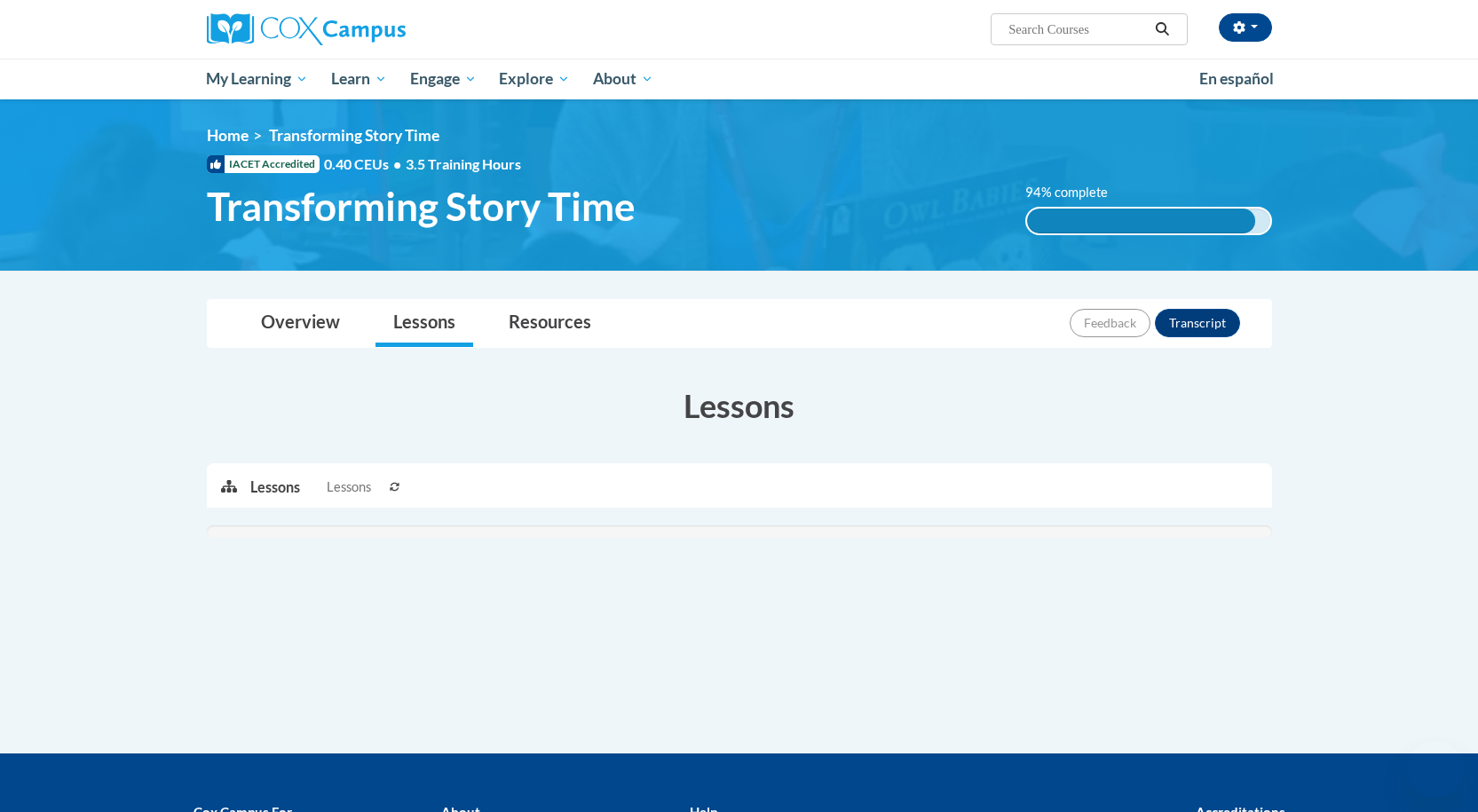 Image resolution: width=1478 pixels, height=812 pixels. I want to click on span: About, so click(624, 79).